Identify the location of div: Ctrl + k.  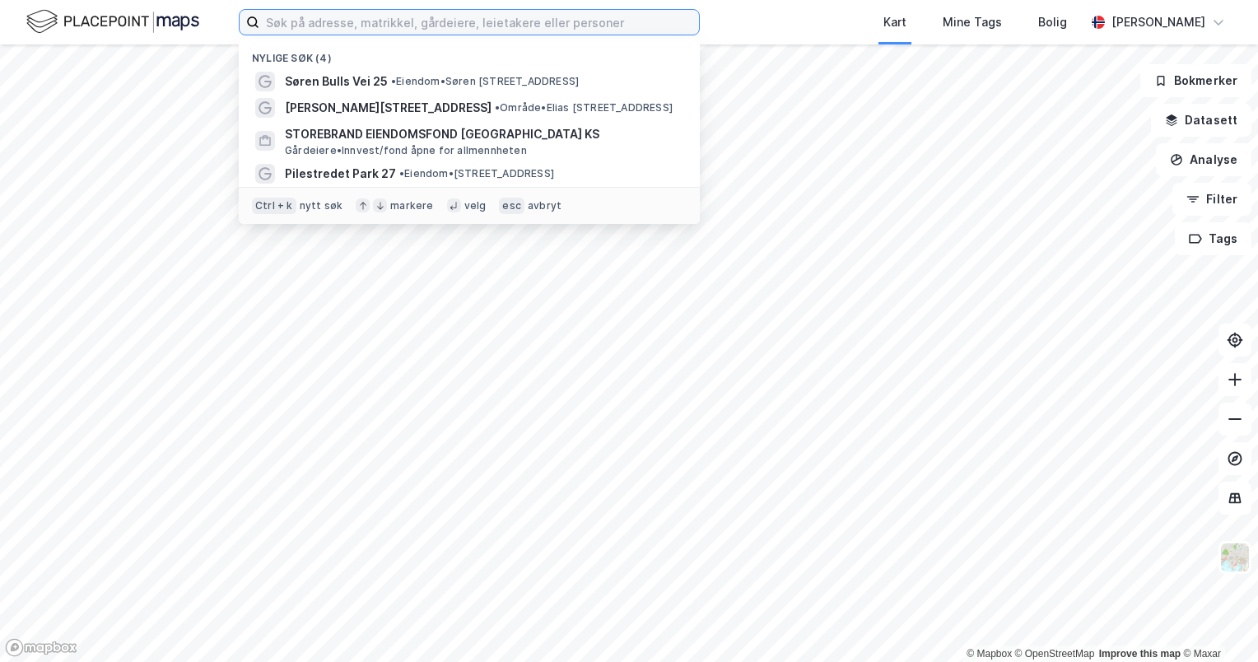
(274, 206).